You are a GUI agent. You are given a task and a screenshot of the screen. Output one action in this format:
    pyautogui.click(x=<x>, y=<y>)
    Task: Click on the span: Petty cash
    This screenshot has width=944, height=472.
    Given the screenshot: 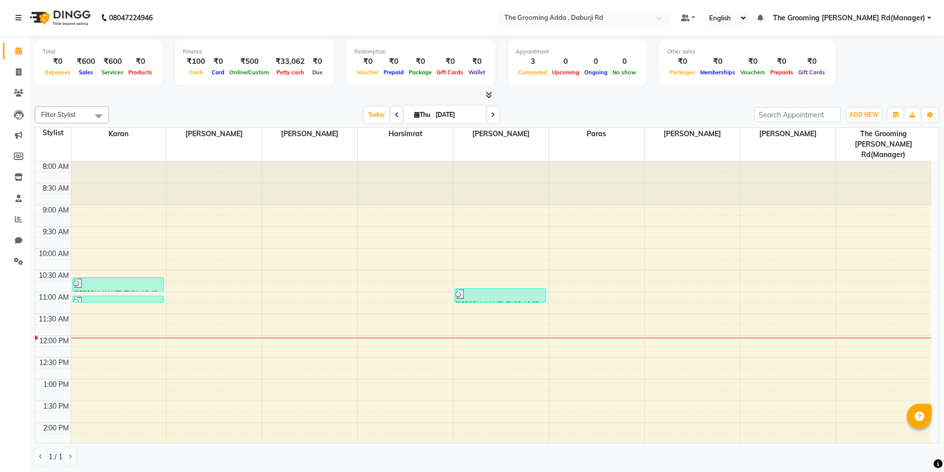 What is the action you would take?
    pyautogui.click(x=291, y=72)
    